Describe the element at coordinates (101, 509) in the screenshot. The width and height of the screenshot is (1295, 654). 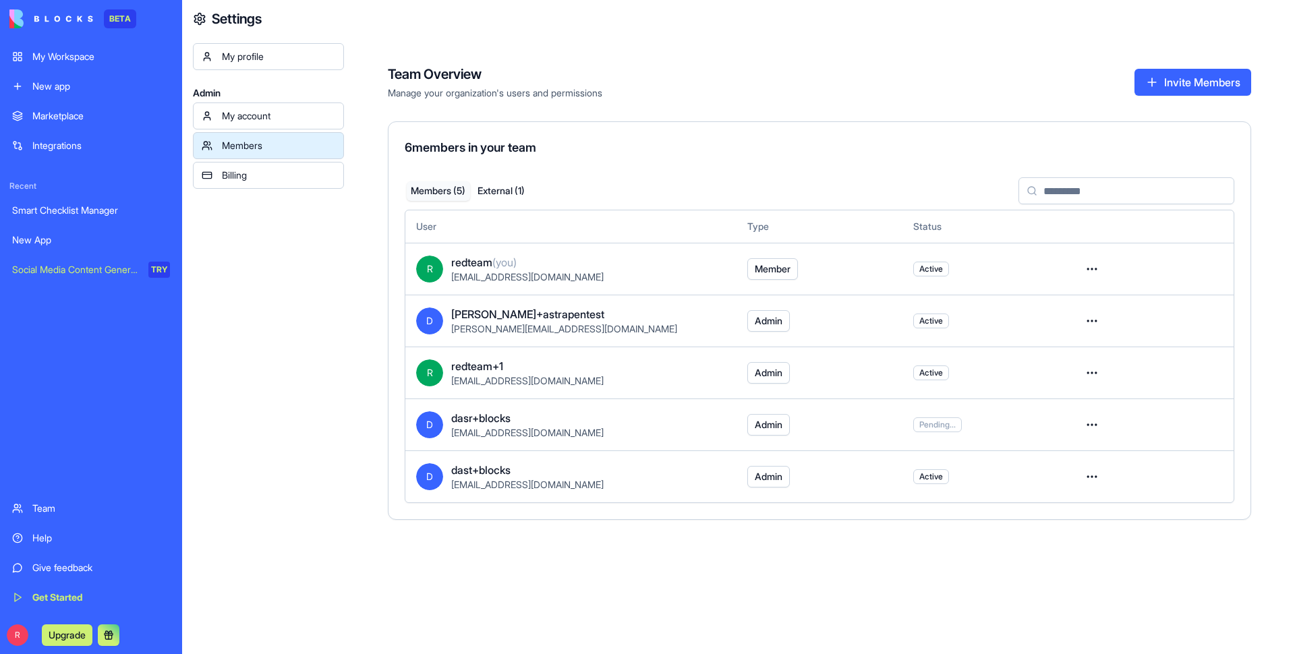
I see `div: Team` at that location.